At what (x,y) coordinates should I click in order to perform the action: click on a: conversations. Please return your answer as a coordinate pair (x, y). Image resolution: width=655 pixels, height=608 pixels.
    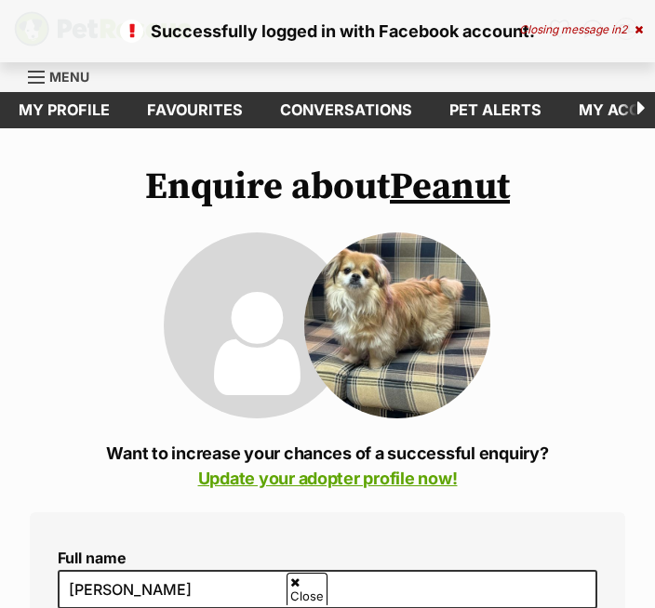
    Looking at the image, I should click on (346, 110).